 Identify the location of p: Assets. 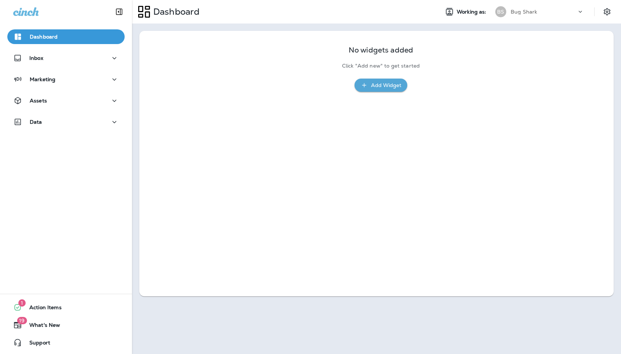
(38, 101).